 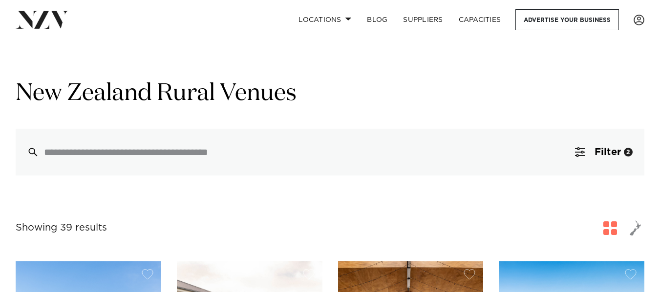 What do you see at coordinates (61, 228) in the screenshot?
I see `div: Showing 39 results` at bounding box center [61, 228].